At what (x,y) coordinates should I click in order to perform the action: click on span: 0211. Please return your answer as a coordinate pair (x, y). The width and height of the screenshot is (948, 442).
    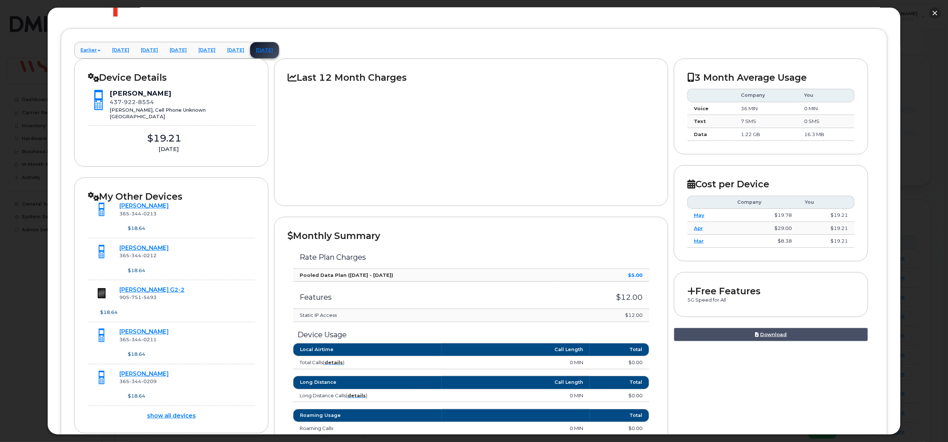
    Looking at the image, I should click on (149, 340).